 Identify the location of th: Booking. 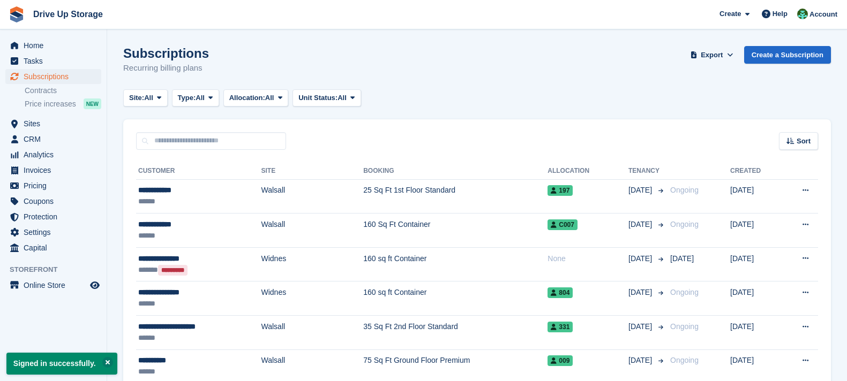
(455, 171).